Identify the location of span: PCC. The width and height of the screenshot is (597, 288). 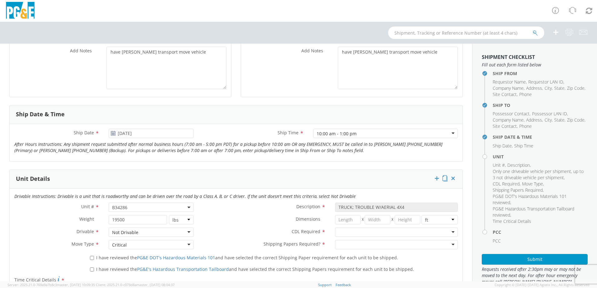
(496, 241).